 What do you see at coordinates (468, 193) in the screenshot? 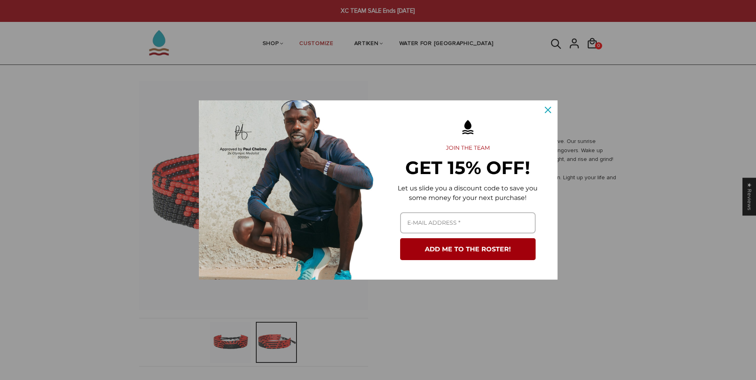
I see `p: Let us slide you a discount code to save you some money for your next purchase!` at bounding box center [468, 193].